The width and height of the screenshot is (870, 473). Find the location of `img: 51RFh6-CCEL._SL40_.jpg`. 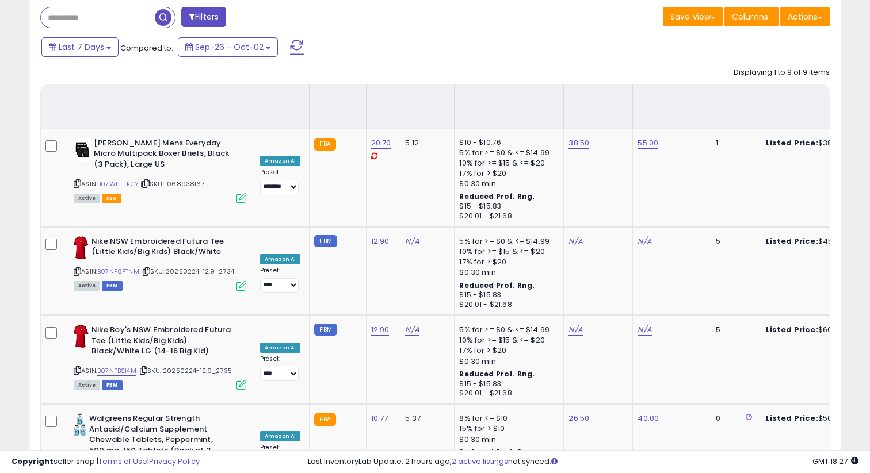

img: 51RFh6-CCEL._SL40_.jpg is located at coordinates (80, 425).